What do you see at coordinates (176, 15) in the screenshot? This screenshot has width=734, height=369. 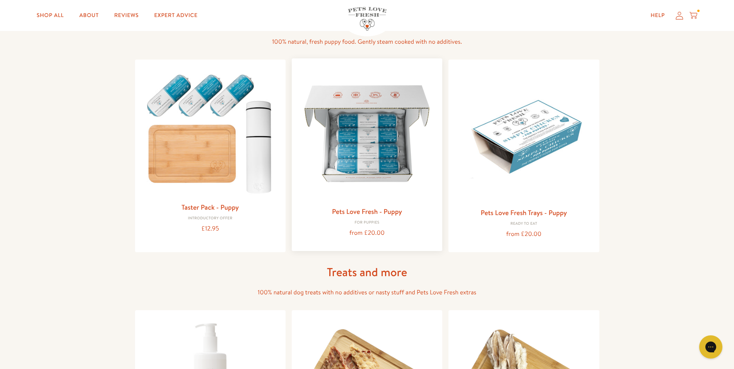 I see `a: Expert Advice` at bounding box center [176, 15].